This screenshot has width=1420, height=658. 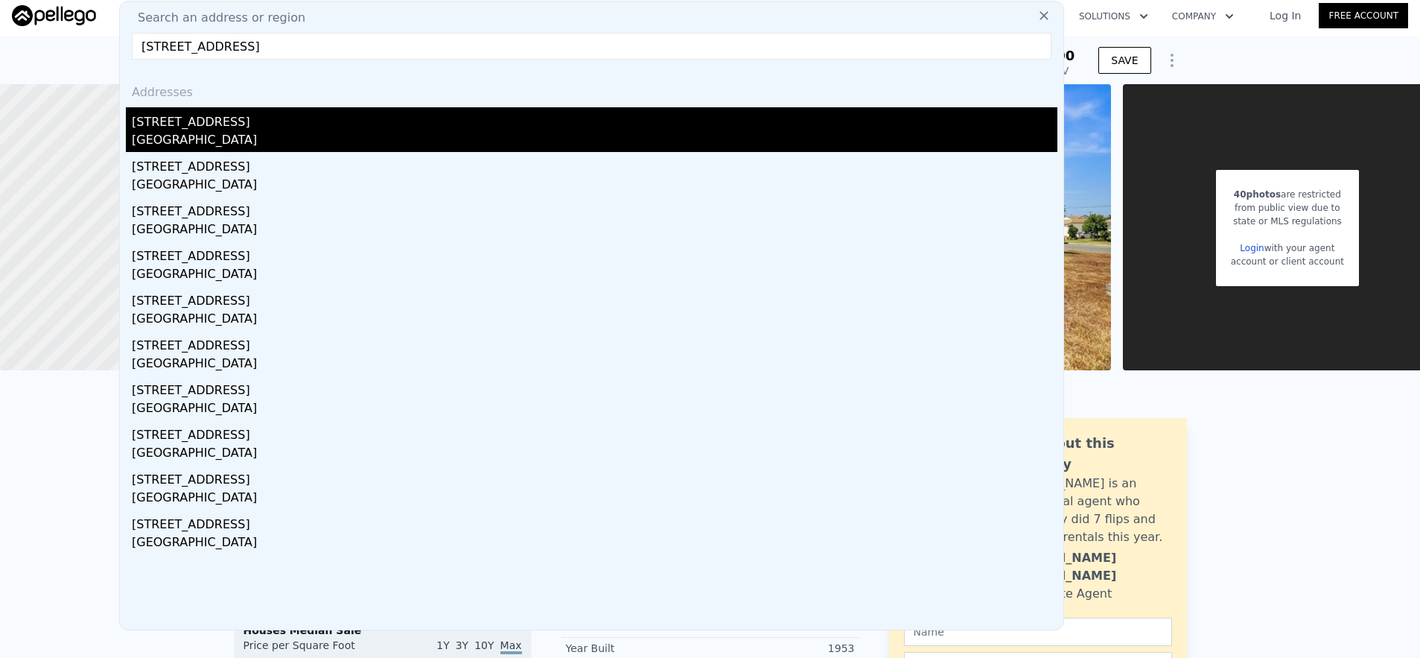 What do you see at coordinates (1089, 454) in the screenshot?
I see `div: Ask about this property` at bounding box center [1089, 454].